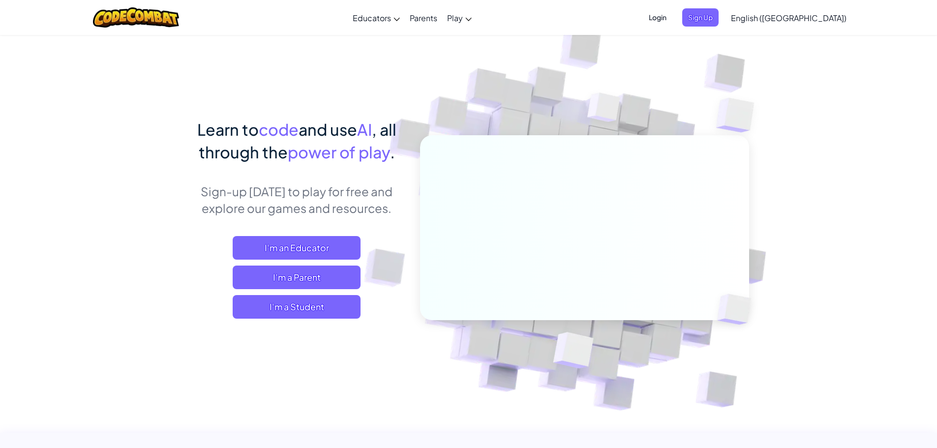 The image size is (937, 448). I want to click on a: Play, so click(460, 18).